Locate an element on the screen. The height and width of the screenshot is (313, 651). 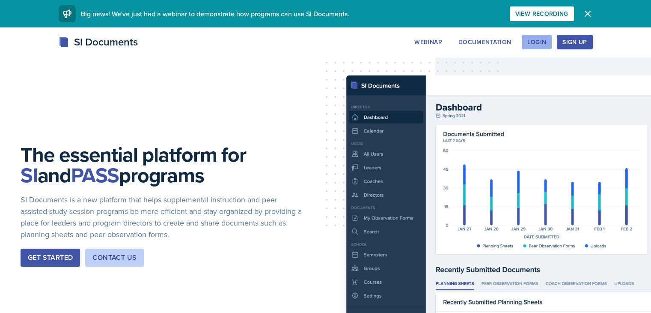
button: Sign Up is located at coordinates (575, 42).